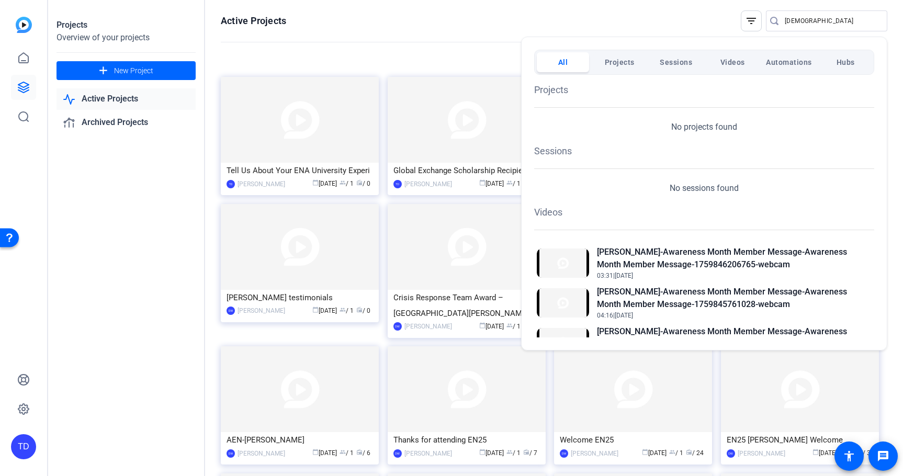 The height and width of the screenshot is (476, 903). What do you see at coordinates (563, 62) in the screenshot?
I see `span: All` at bounding box center [563, 62].